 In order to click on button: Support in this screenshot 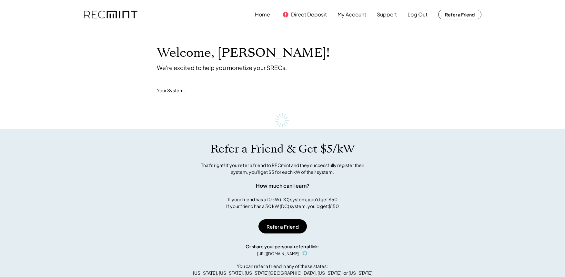, I will do `click(387, 15)`.